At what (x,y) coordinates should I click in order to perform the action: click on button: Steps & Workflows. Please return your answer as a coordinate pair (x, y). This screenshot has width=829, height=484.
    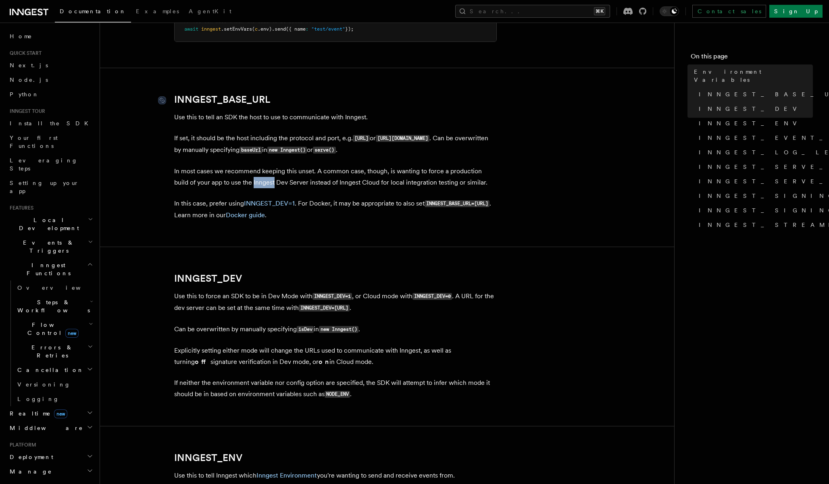
    Looking at the image, I should click on (54, 306).